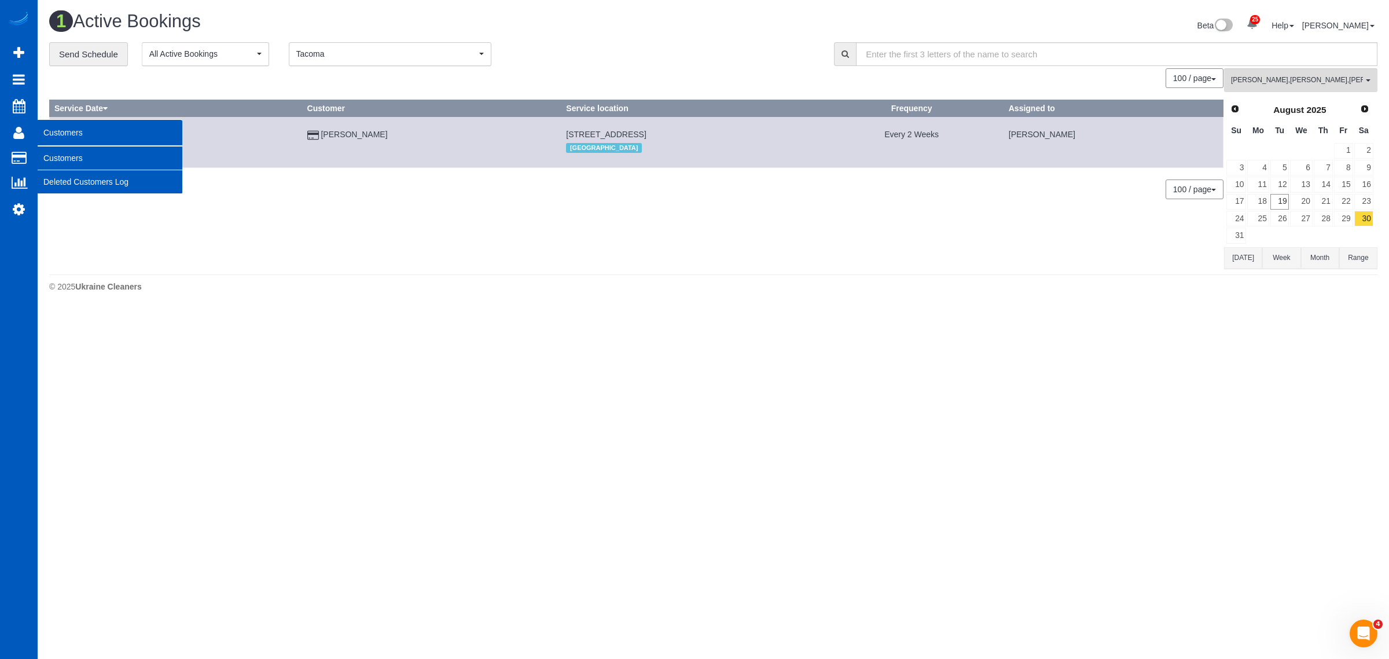  I want to click on a: 12, so click(1280, 184).